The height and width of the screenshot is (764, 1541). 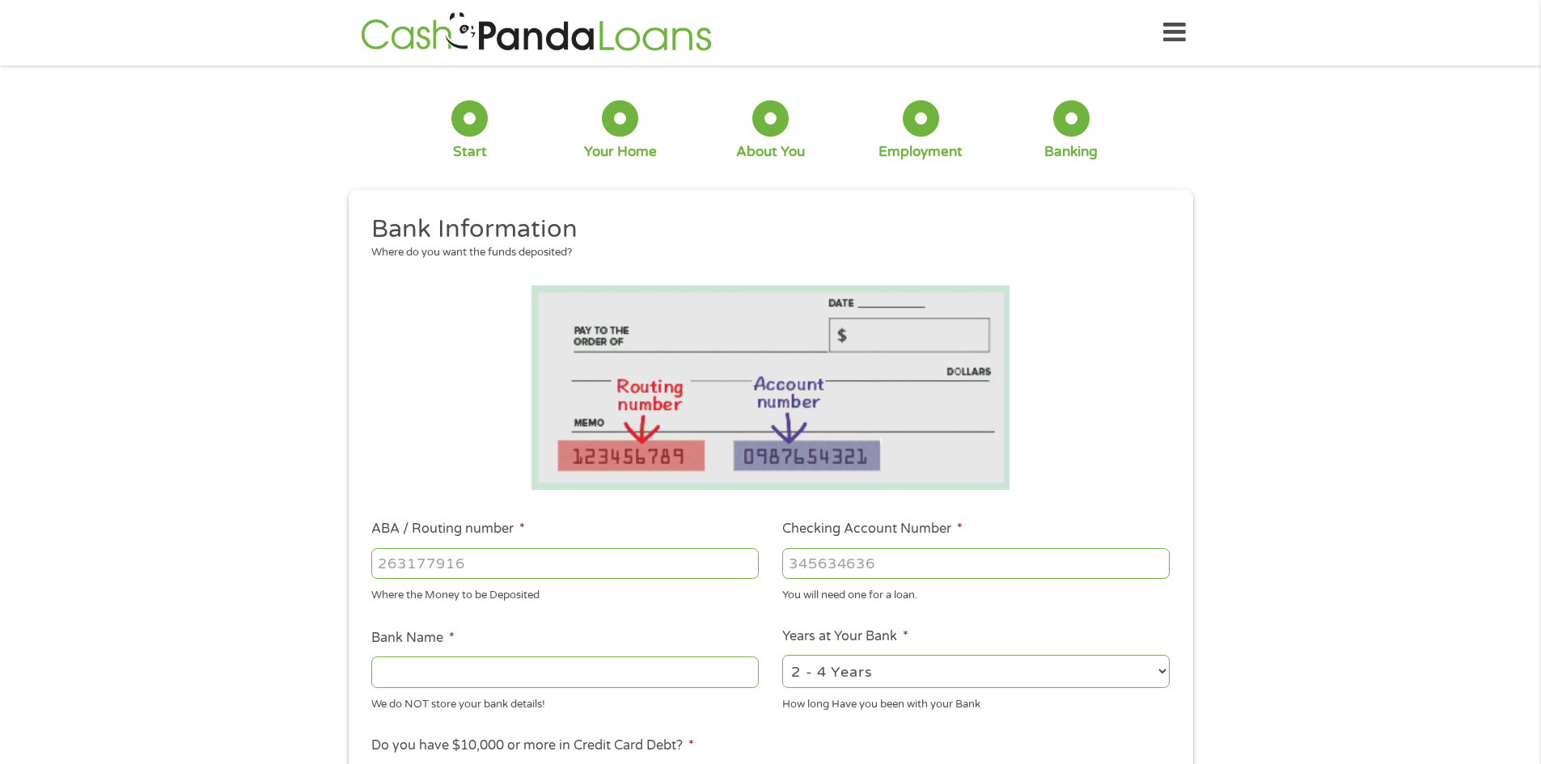 I want to click on div: How long Have you been with your Bank, so click(x=976, y=701).